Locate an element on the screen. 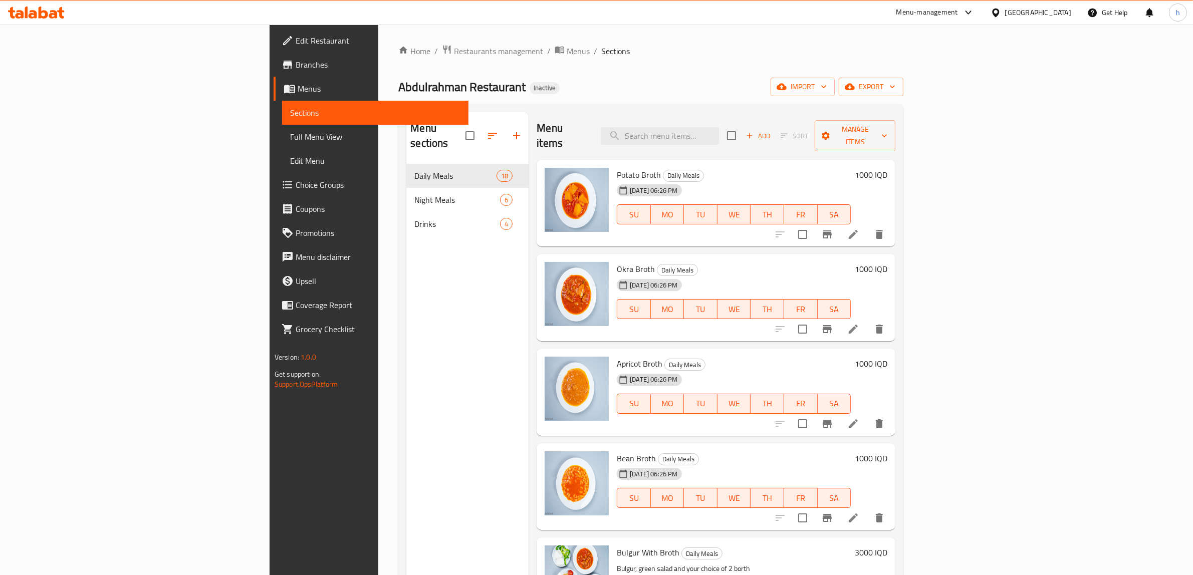 The width and height of the screenshot is (1193, 575). span: Grocery Checklist is located at coordinates (378, 329).